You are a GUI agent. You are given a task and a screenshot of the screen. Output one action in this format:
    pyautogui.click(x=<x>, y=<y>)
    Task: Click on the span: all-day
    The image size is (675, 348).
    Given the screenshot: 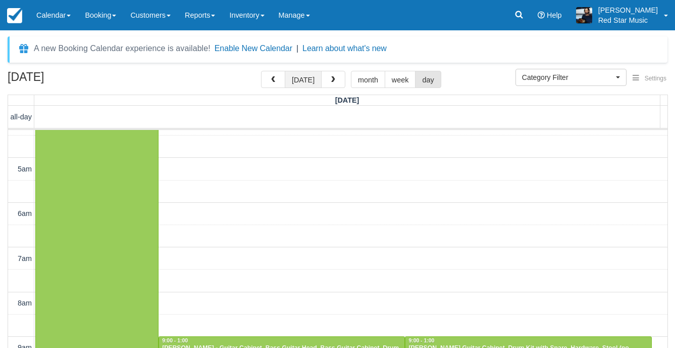 What is the action you would take?
    pyautogui.click(x=21, y=117)
    